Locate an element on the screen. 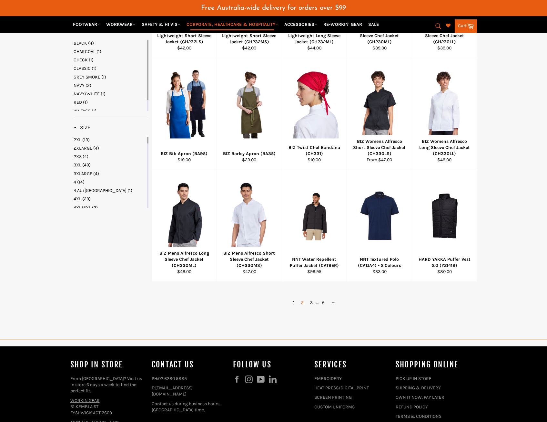 The width and height of the screenshot is (547, 422). span: 2XS is located at coordinates (78, 156).